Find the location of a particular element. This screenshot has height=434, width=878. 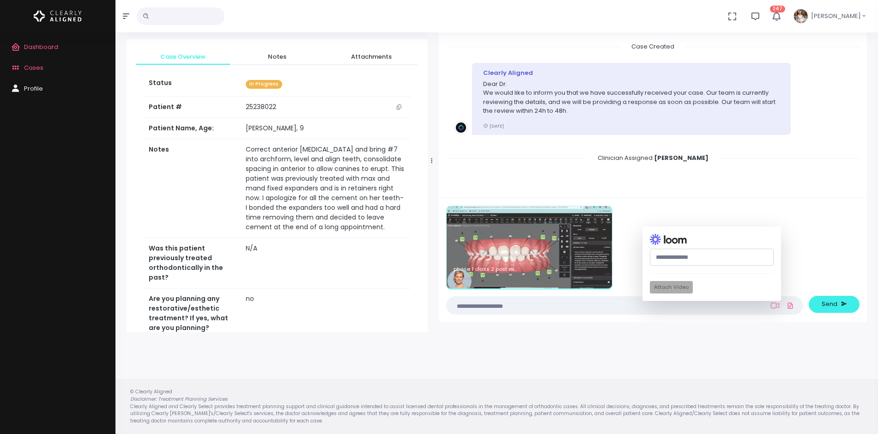

span: Profile is located at coordinates (33, 88).